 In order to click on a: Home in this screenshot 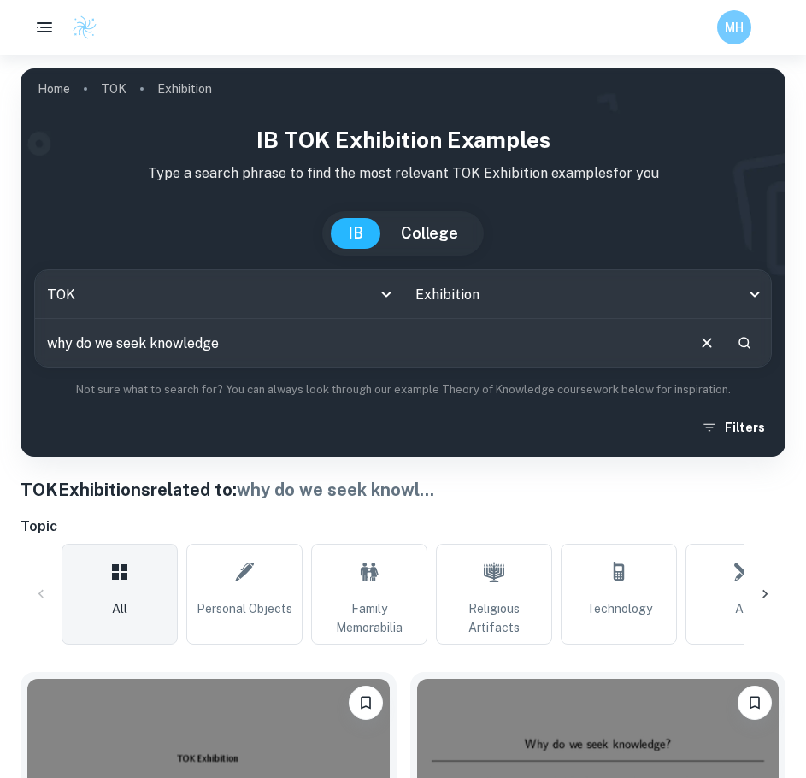, I will do `click(54, 89)`.